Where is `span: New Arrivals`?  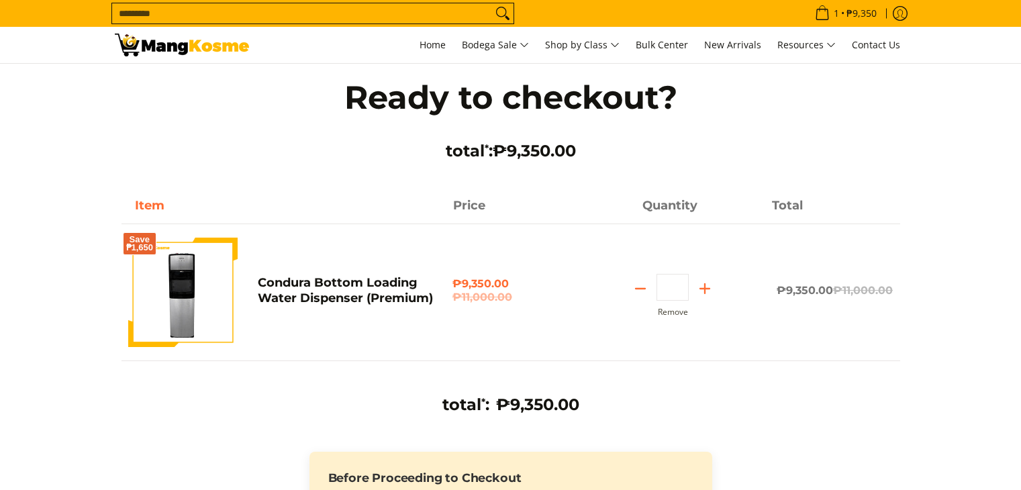 span: New Arrivals is located at coordinates (732, 44).